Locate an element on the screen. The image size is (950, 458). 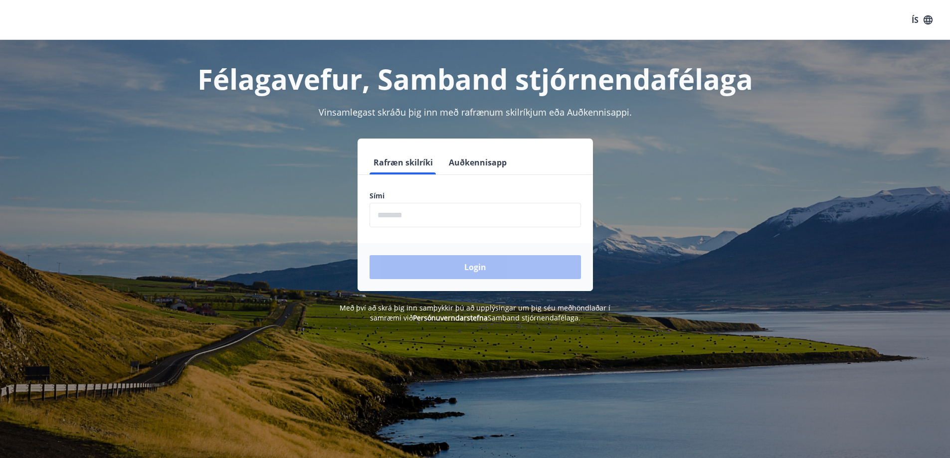
button: ÍS is located at coordinates (922, 20).